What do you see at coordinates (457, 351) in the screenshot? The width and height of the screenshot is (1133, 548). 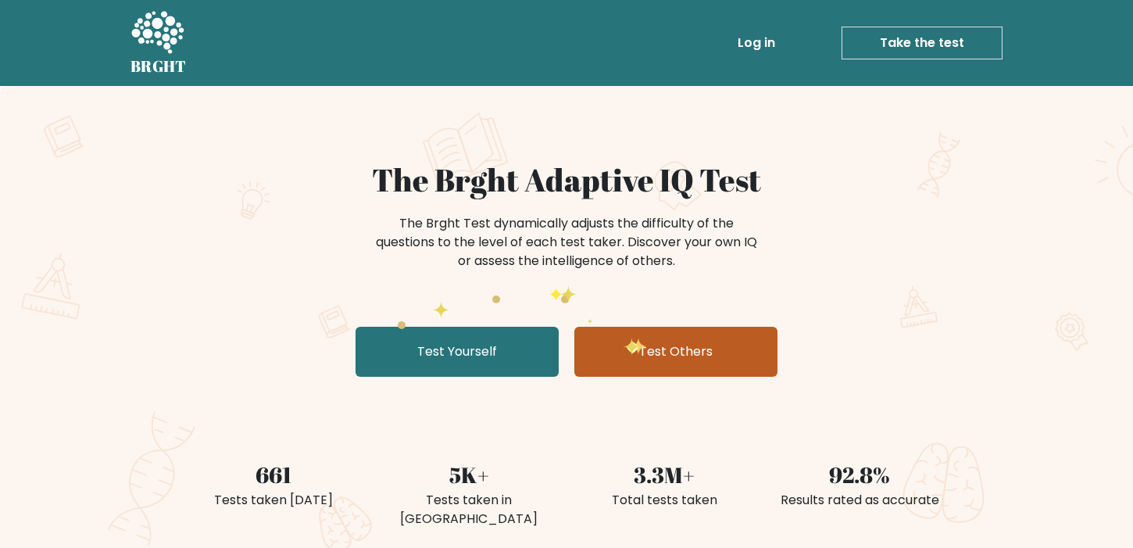 I see `a: Test Yourself` at bounding box center [457, 351].